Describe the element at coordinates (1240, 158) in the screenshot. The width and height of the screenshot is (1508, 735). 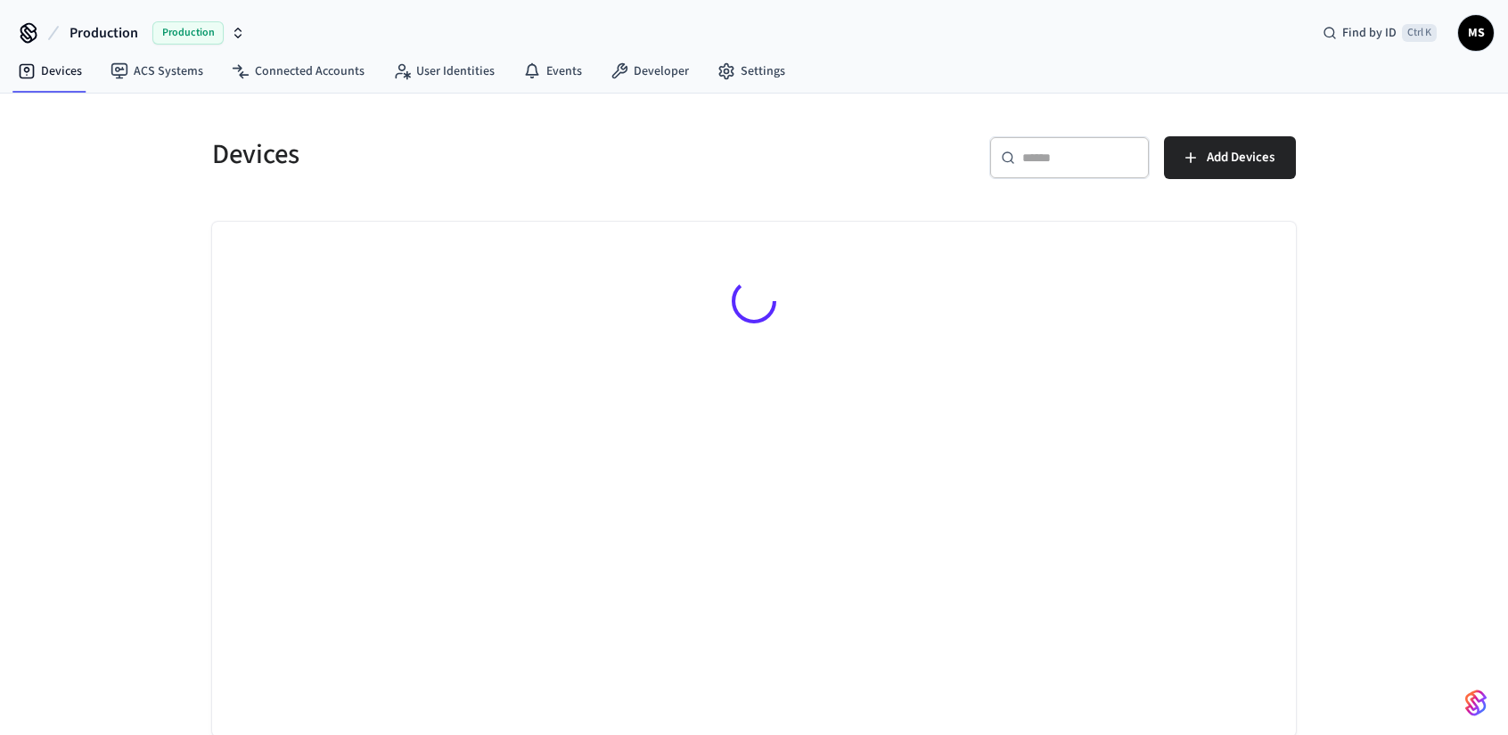
I see `span: Add Devices` at that location.